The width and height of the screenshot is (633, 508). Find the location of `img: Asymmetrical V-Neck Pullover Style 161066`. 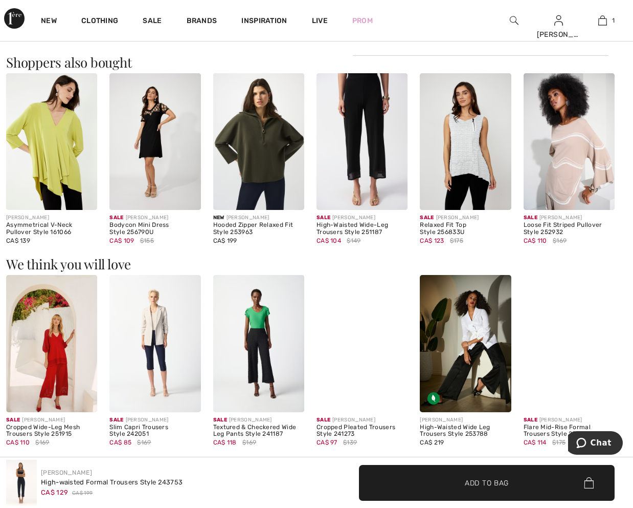

img: Asymmetrical V-Neck Pullover Style 161066 is located at coordinates (52, 141).